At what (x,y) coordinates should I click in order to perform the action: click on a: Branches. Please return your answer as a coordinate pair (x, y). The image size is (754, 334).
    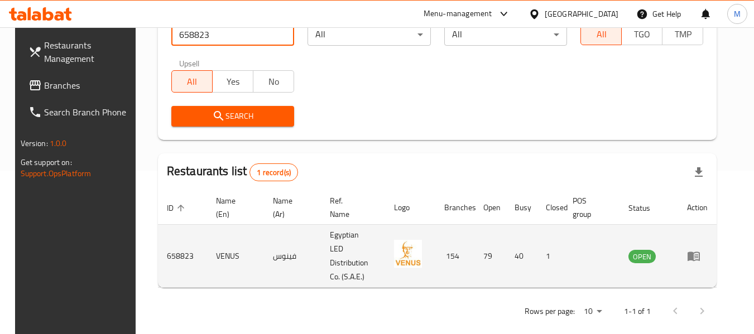
    Looking at the image, I should click on (80, 85).